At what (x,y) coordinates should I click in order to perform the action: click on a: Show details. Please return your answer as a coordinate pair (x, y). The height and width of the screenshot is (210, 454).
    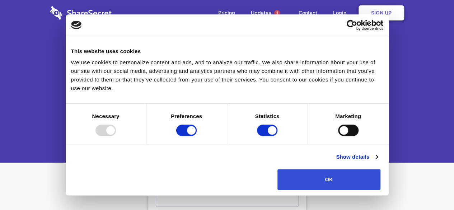
    Looking at the image, I should click on (357, 157).